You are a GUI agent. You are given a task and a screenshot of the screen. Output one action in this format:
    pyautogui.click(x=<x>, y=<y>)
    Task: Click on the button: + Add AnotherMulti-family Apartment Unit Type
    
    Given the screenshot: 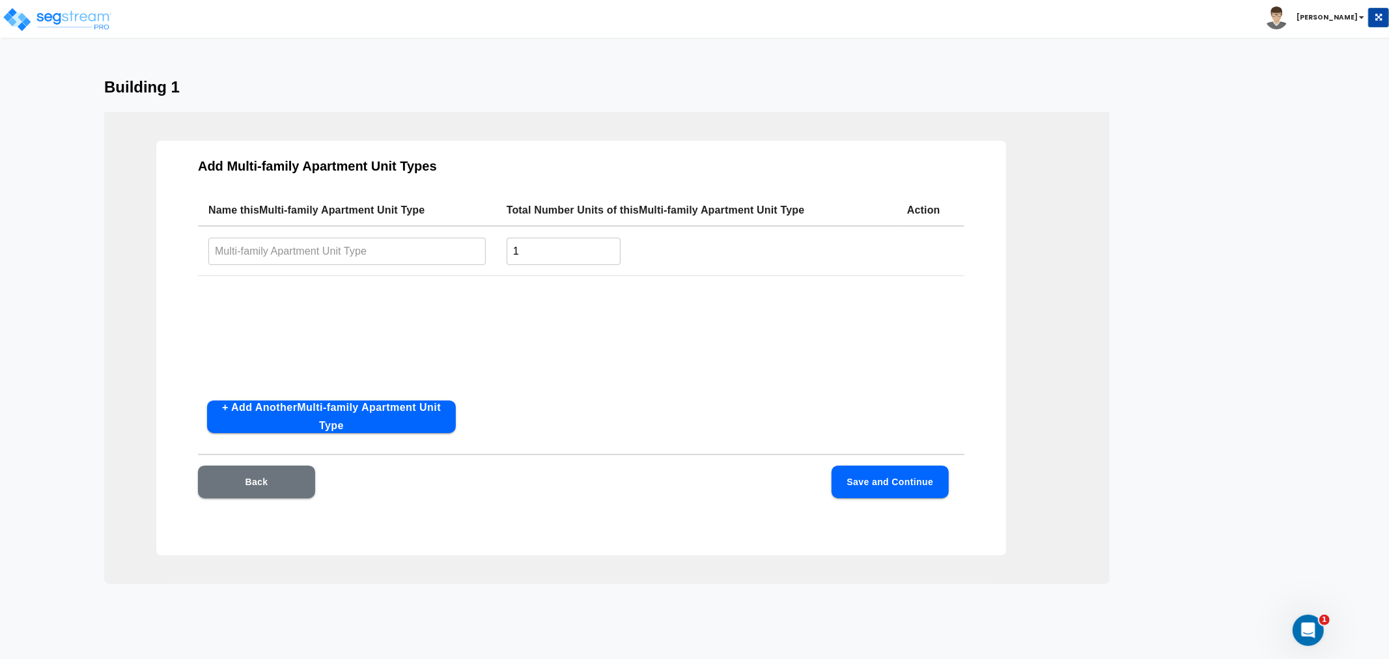 What is the action you would take?
    pyautogui.click(x=332, y=417)
    